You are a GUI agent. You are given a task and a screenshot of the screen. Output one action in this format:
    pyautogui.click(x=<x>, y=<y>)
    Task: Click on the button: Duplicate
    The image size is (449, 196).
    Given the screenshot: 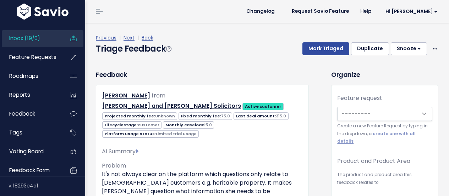 What is the action you would take?
    pyautogui.click(x=370, y=49)
    